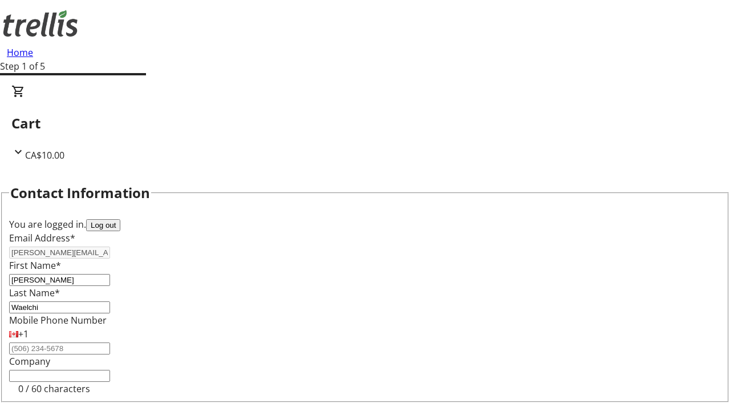 Image resolution: width=730 pixels, height=411 pixels. Describe the element at coordinates (365, 123) in the screenshot. I see `h2: Cart` at that location.